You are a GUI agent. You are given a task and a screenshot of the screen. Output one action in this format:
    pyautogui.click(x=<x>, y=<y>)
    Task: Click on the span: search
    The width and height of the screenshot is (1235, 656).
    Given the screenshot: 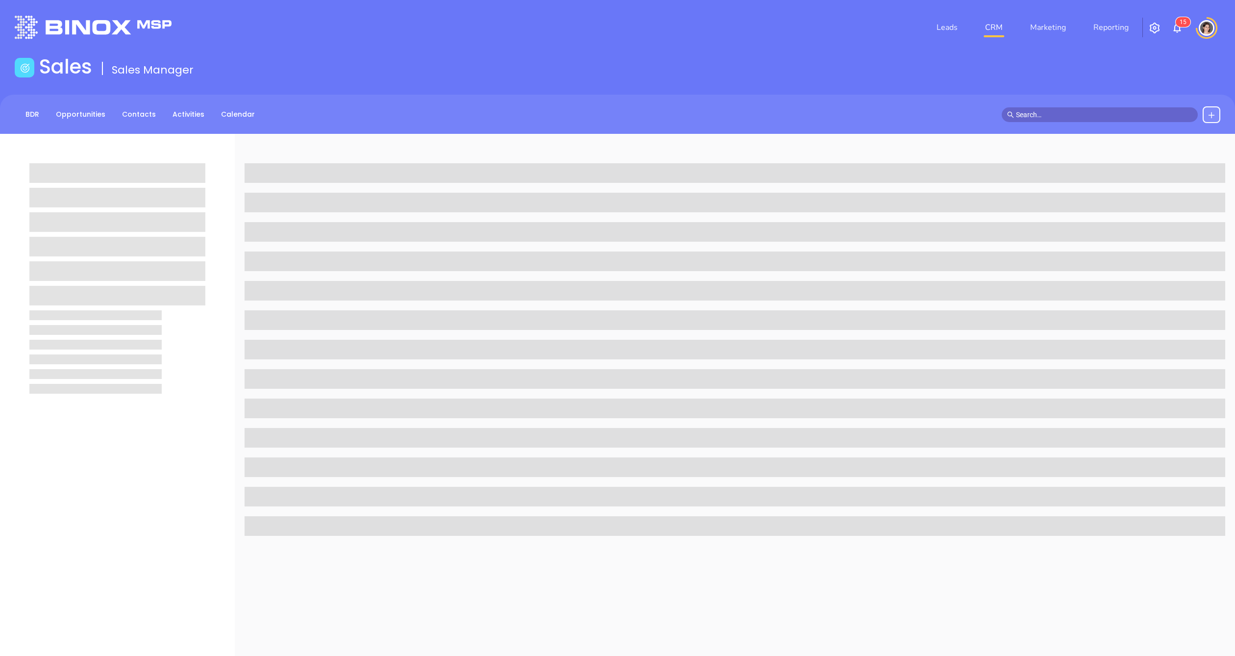 What is the action you would take?
    pyautogui.click(x=1011, y=115)
    